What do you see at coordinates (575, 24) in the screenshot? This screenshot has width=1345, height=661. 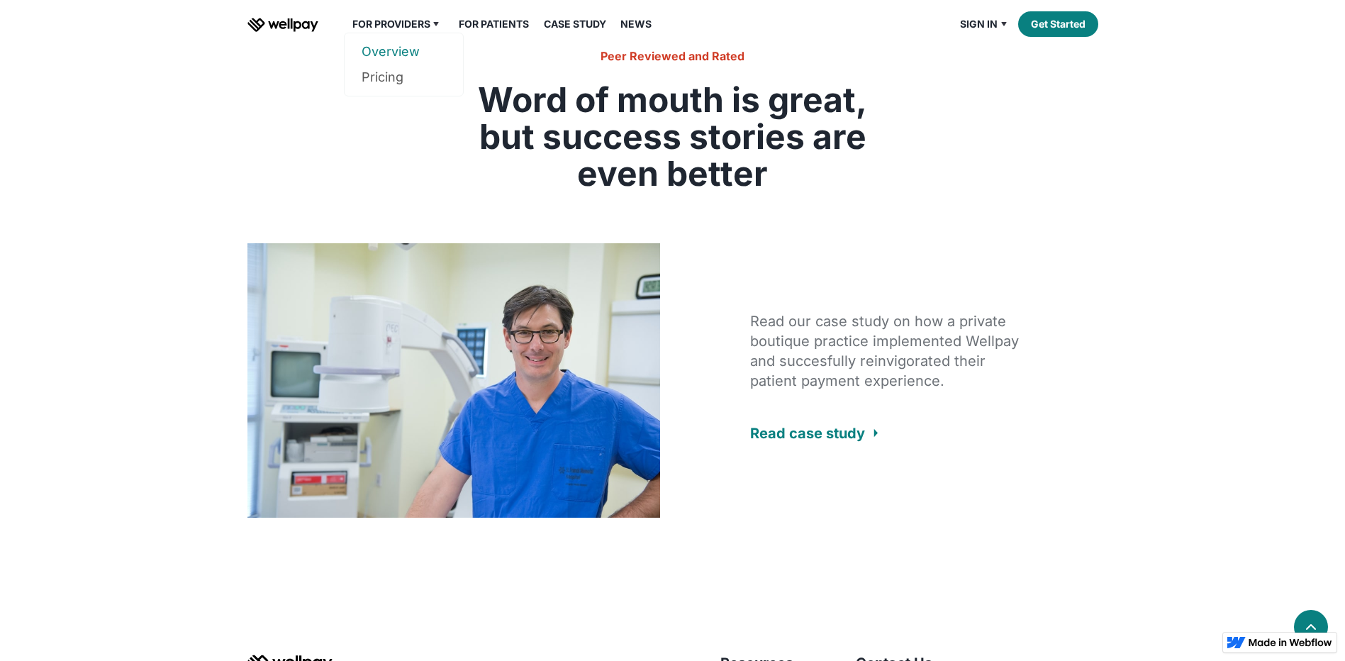 I see `a: Case Study` at bounding box center [575, 24].